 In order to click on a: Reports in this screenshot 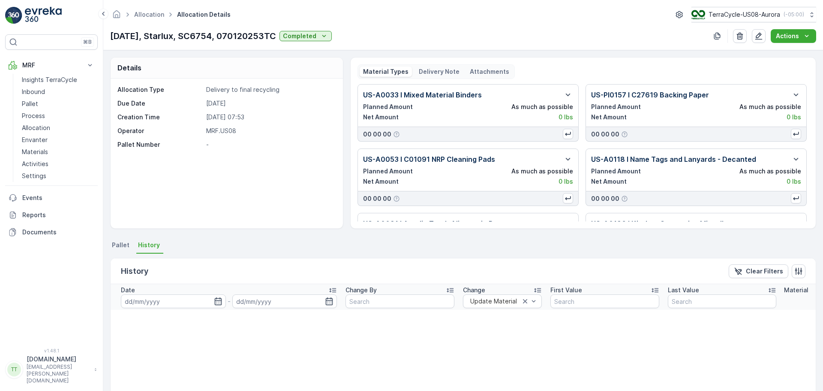, I will do `click(51, 215)`.